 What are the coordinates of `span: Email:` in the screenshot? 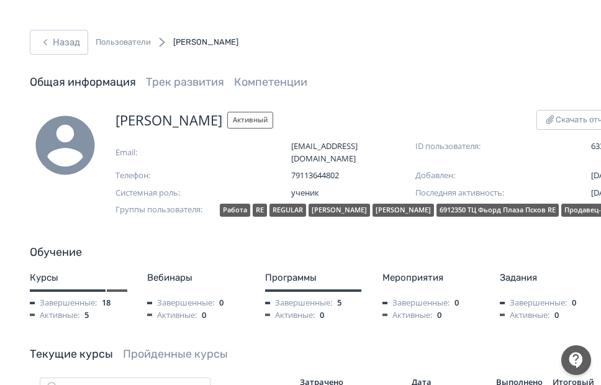 It's located at (178, 153).